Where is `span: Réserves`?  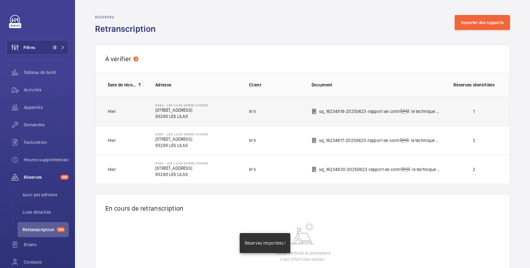
span: Réserves is located at coordinates (41, 177).